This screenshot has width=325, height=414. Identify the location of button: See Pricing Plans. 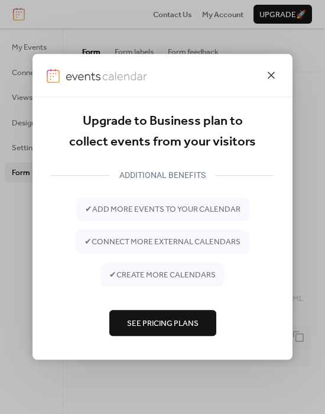
(163, 323).